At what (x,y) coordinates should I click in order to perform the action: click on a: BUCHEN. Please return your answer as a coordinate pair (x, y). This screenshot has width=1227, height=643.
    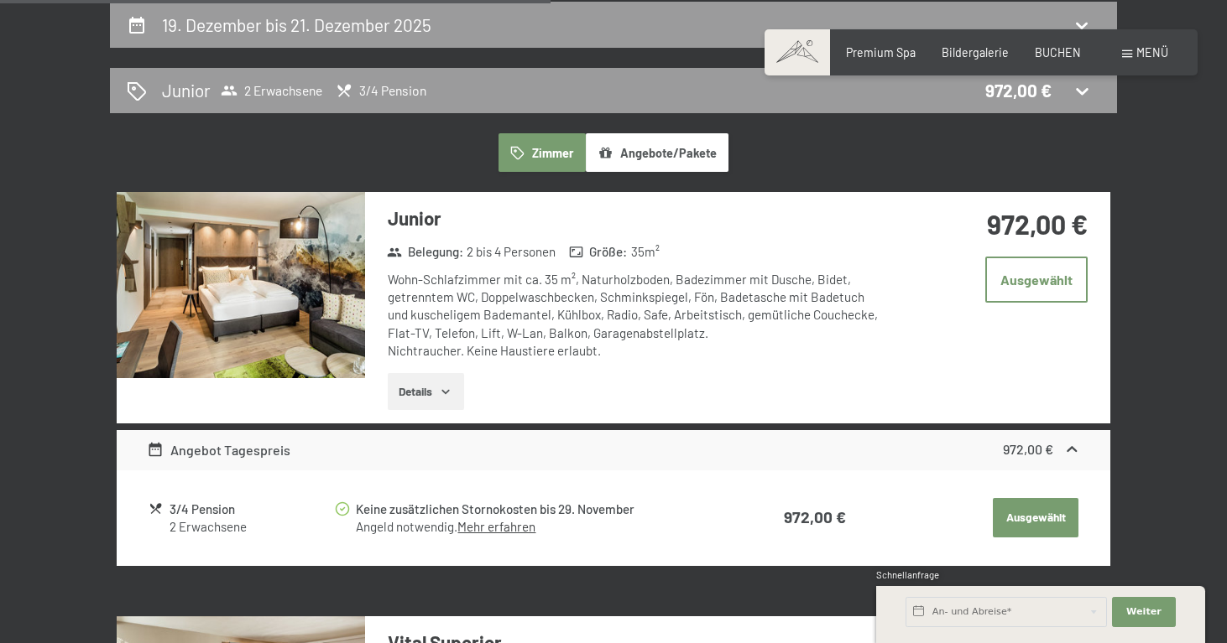
    Looking at the image, I should click on (1057, 52).